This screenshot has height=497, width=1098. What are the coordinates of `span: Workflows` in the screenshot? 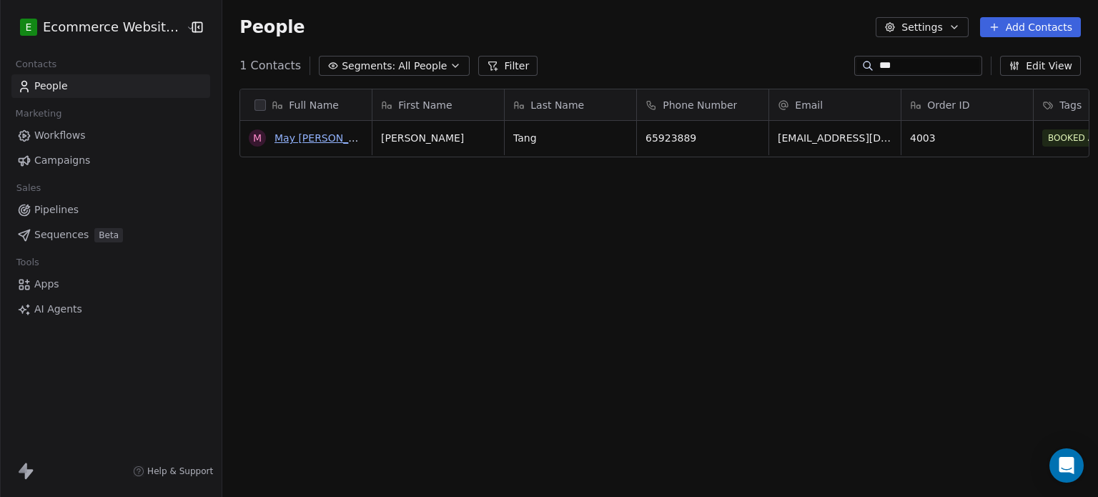 It's located at (60, 135).